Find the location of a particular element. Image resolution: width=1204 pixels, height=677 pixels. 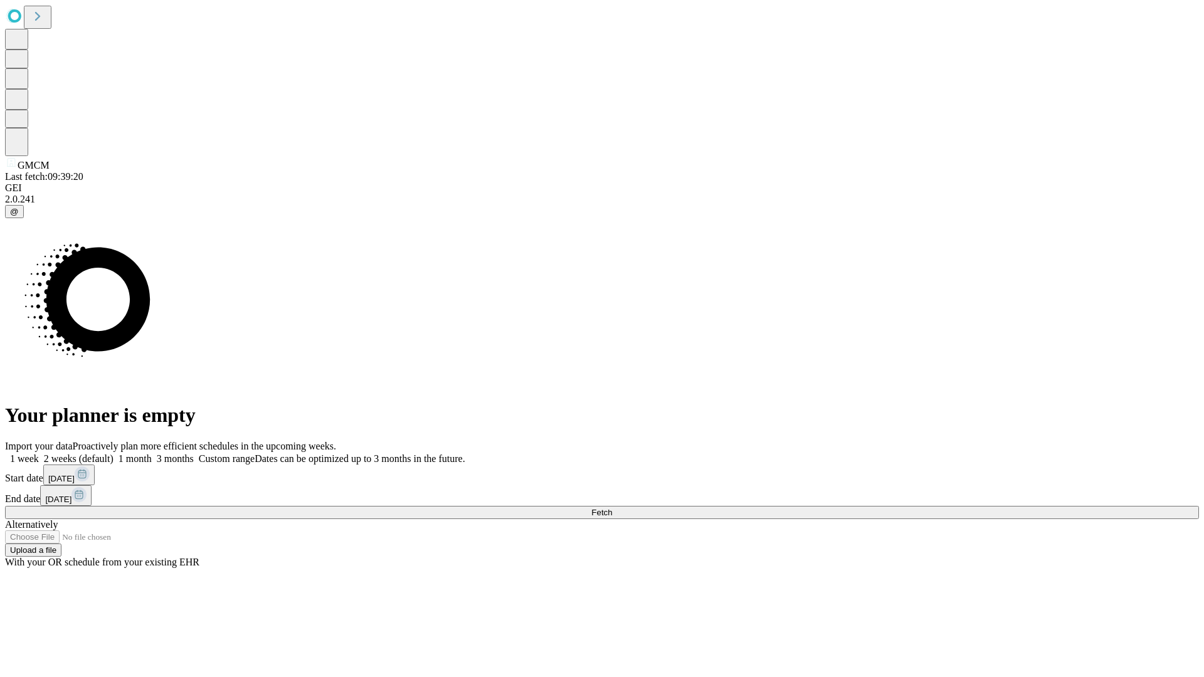

span: 1 month is located at coordinates (135, 458).